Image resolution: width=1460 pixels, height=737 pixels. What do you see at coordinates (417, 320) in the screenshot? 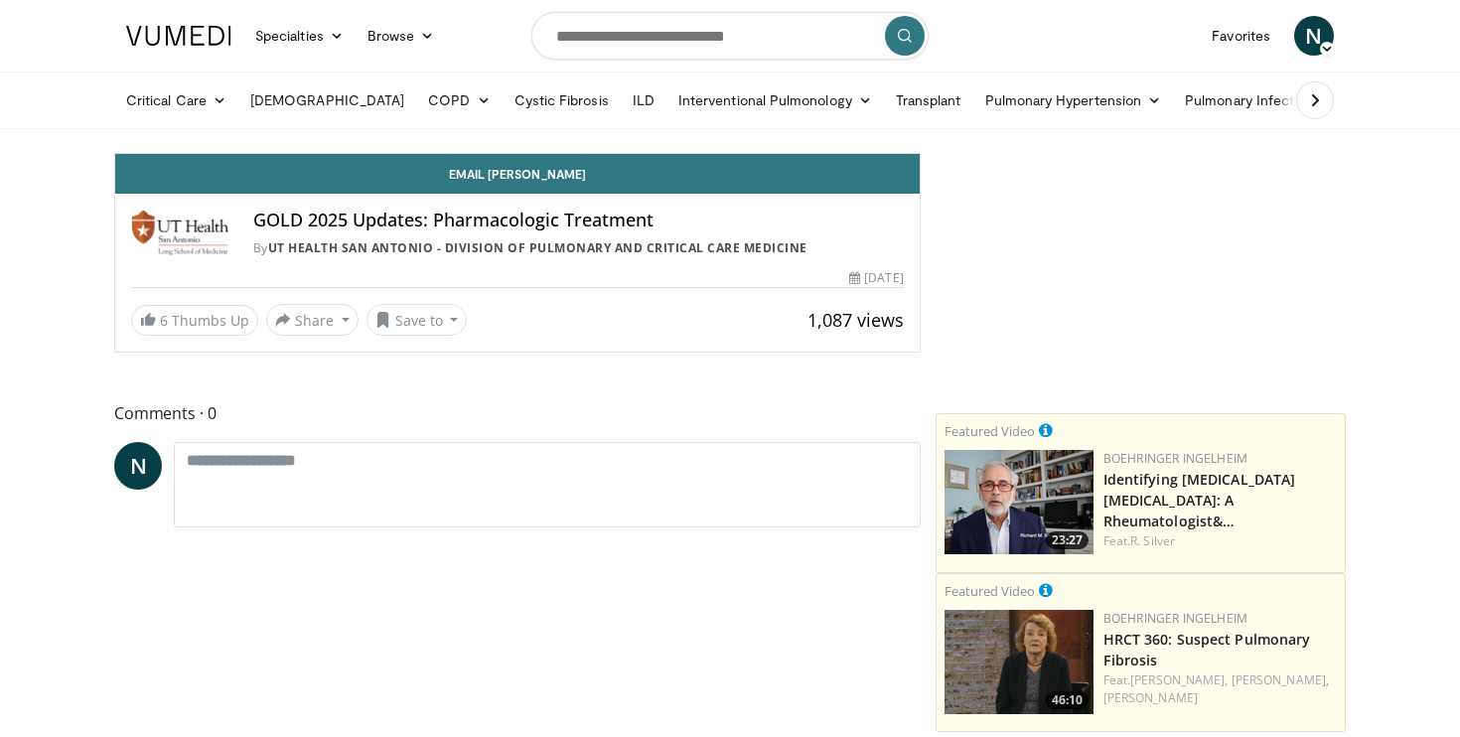
I see `button: Save to` at bounding box center [417, 320].